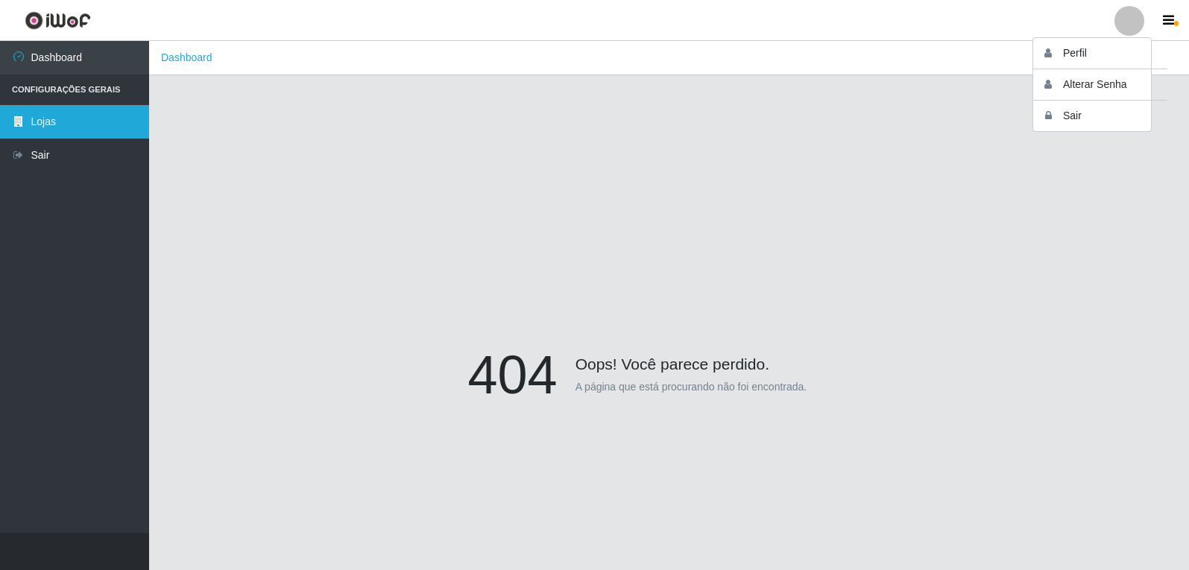 The width and height of the screenshot is (1189, 570). Describe the element at coordinates (1101, 85) in the screenshot. I see `button: Alterar Senha` at that location.